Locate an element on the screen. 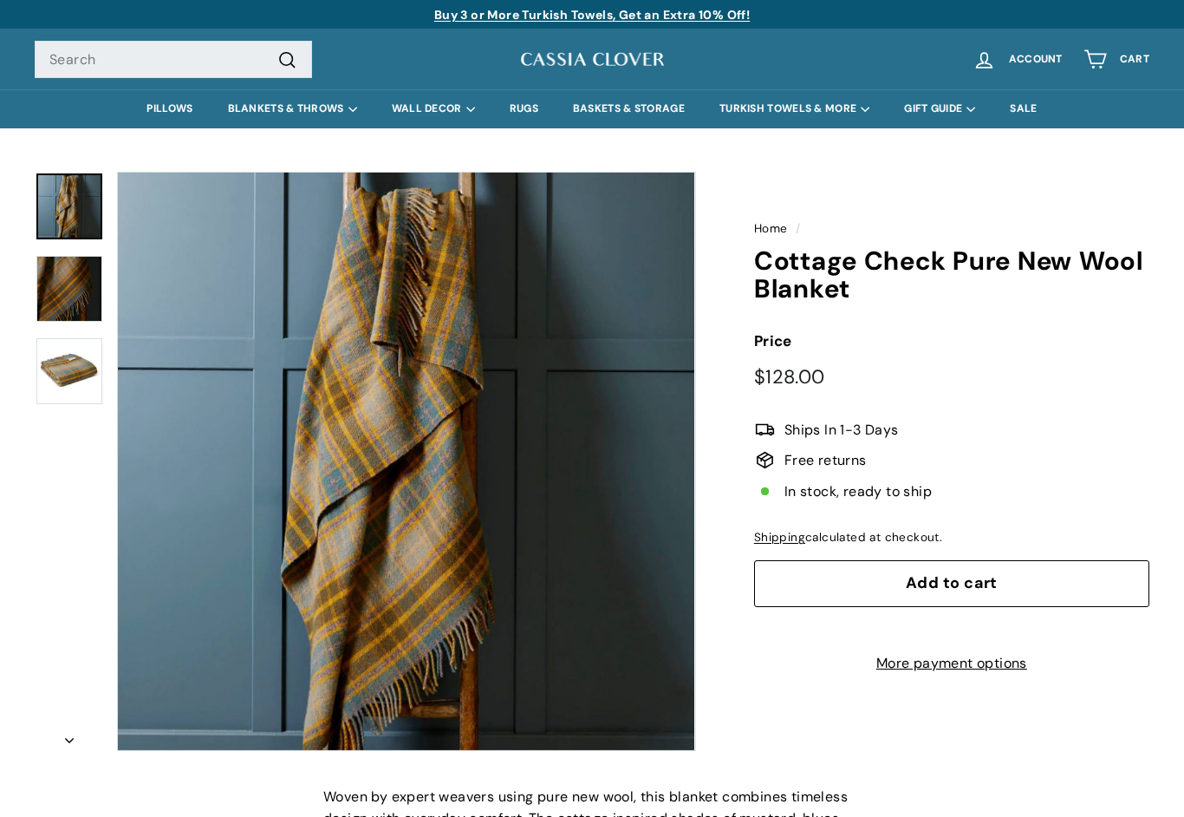 Image resolution: width=1184 pixels, height=817 pixels. summary: WALL DECOR is located at coordinates (434, 108).